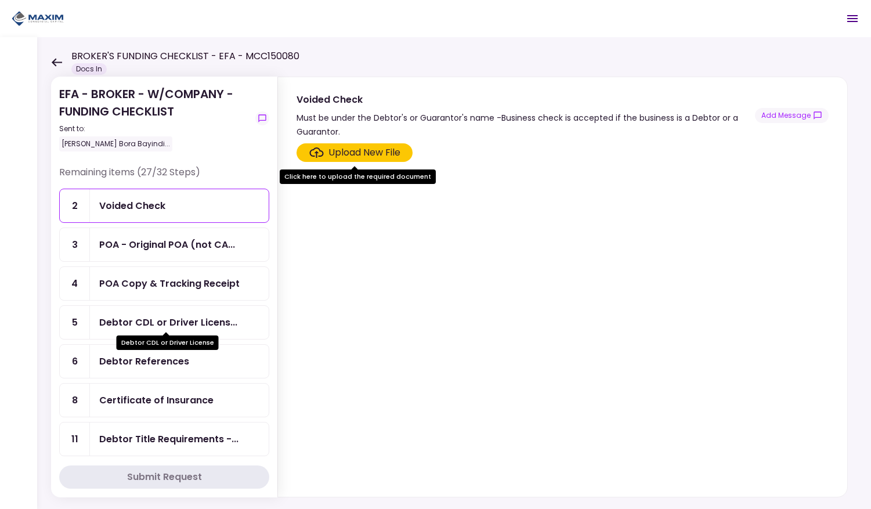 Image resolution: width=871 pixels, height=509 pixels. What do you see at coordinates (562, 287) in the screenshot?
I see `div: Voided CheckMust be under the Debtor's or Guarantor's name -Business check is accepted if the bus...` at bounding box center [562, 287].